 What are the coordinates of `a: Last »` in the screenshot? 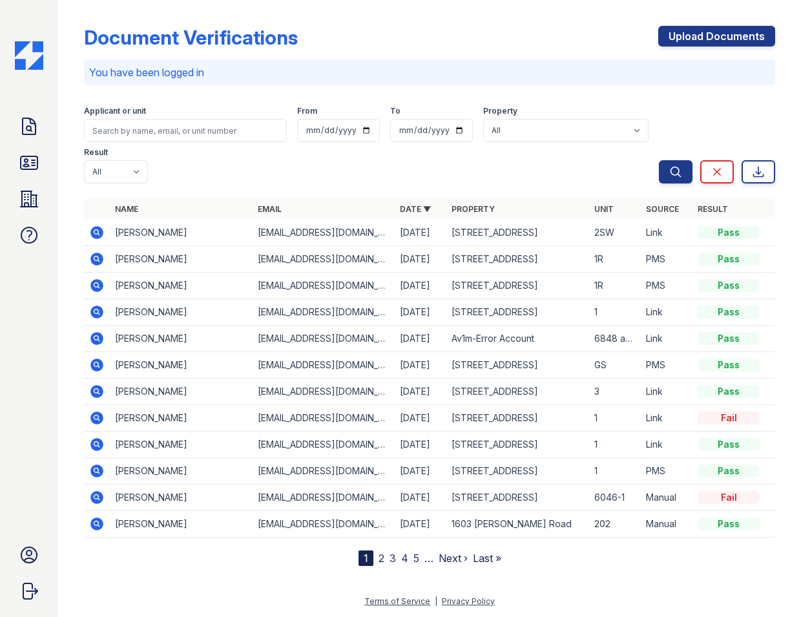 It's located at (487, 558).